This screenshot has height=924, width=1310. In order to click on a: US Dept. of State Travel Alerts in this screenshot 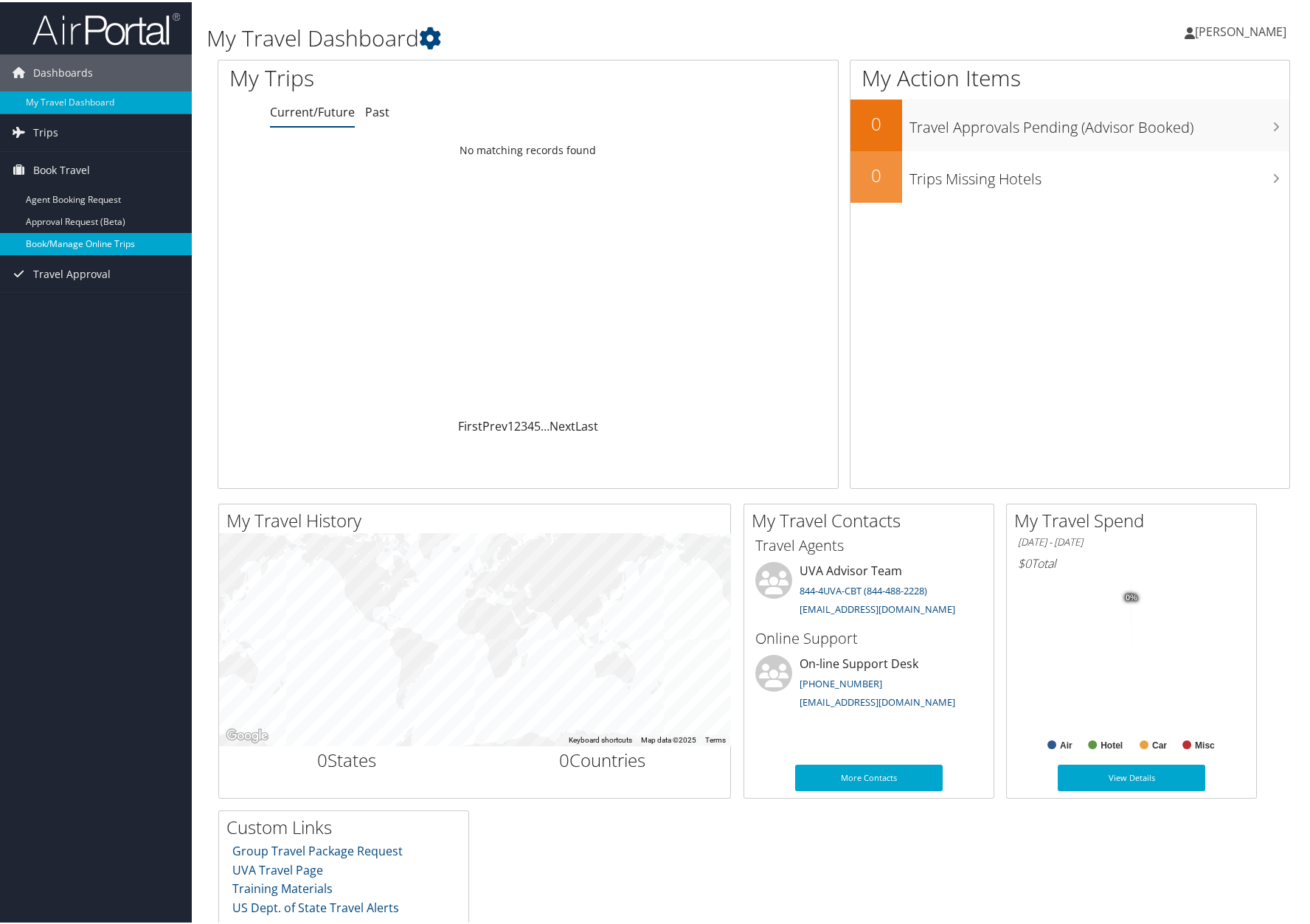, I will do `click(316, 905)`.